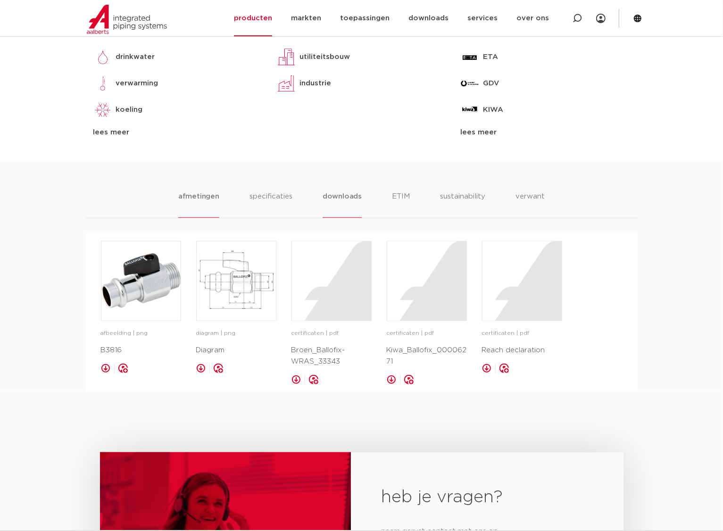 The width and height of the screenshot is (723, 531). Describe the element at coordinates (493, 110) in the screenshot. I see `p: KIWA` at that location.